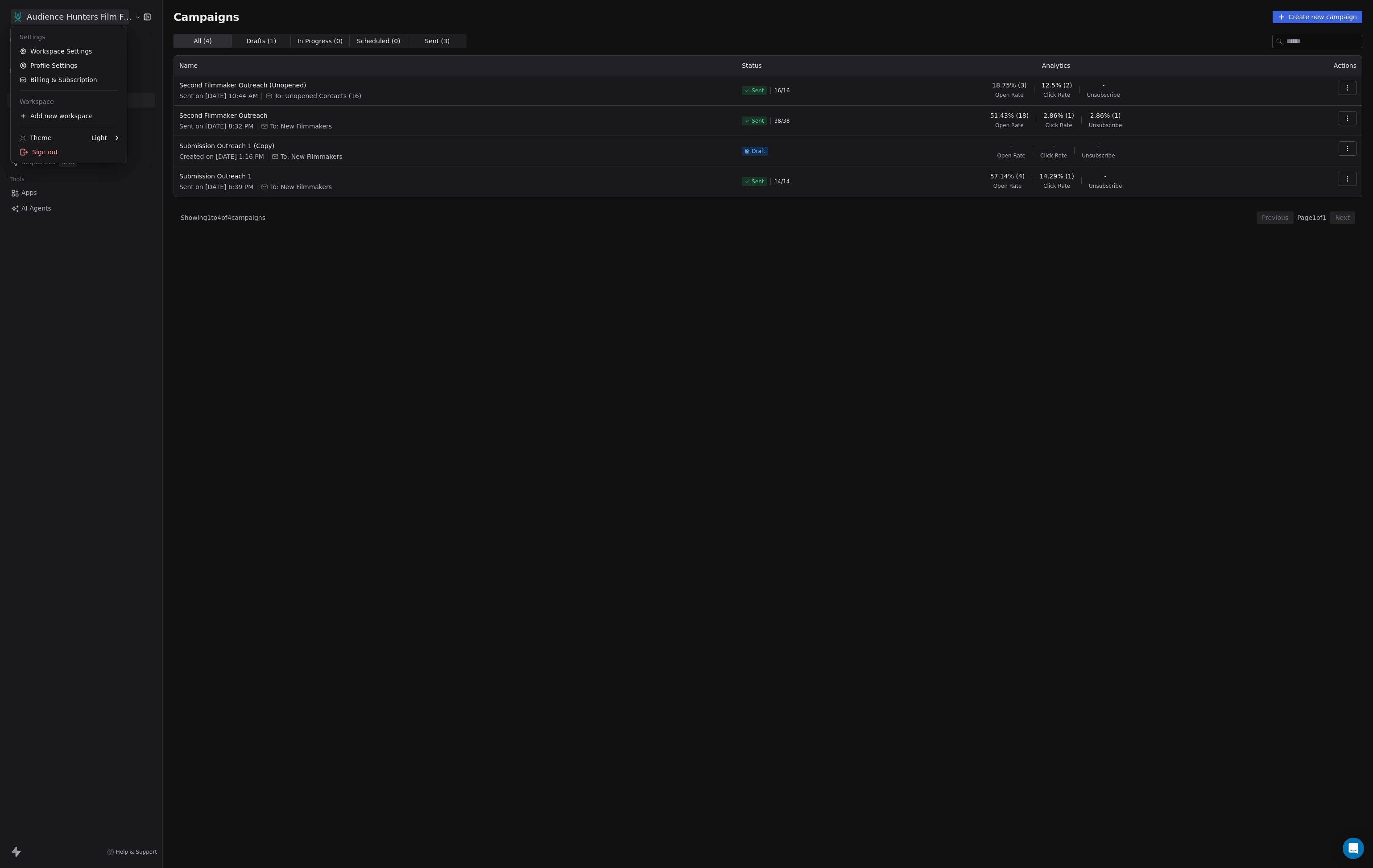  I want to click on div: Settings, so click(69, 37).